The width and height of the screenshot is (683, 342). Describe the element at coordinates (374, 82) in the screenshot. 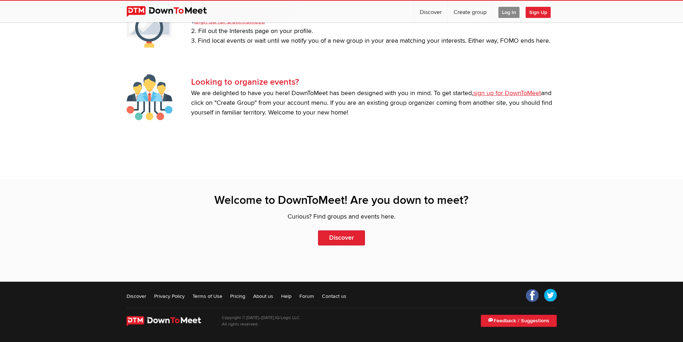

I see `h3: Looking to organize events?` at that location.